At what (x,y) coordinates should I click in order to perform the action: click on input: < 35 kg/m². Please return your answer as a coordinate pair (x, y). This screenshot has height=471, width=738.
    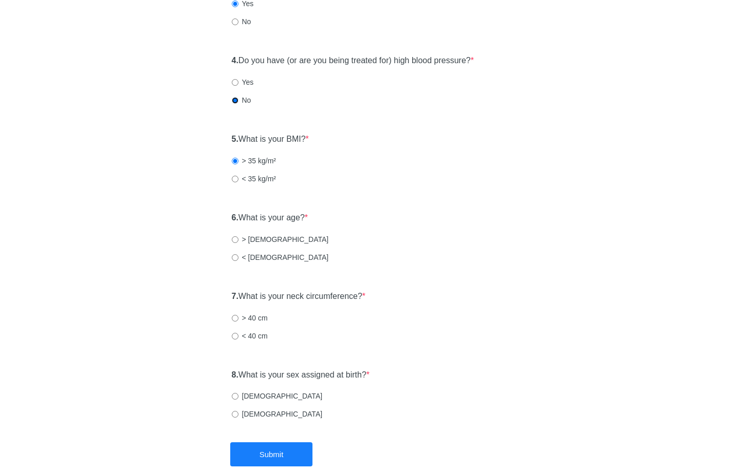
    Looking at the image, I should click on (235, 179).